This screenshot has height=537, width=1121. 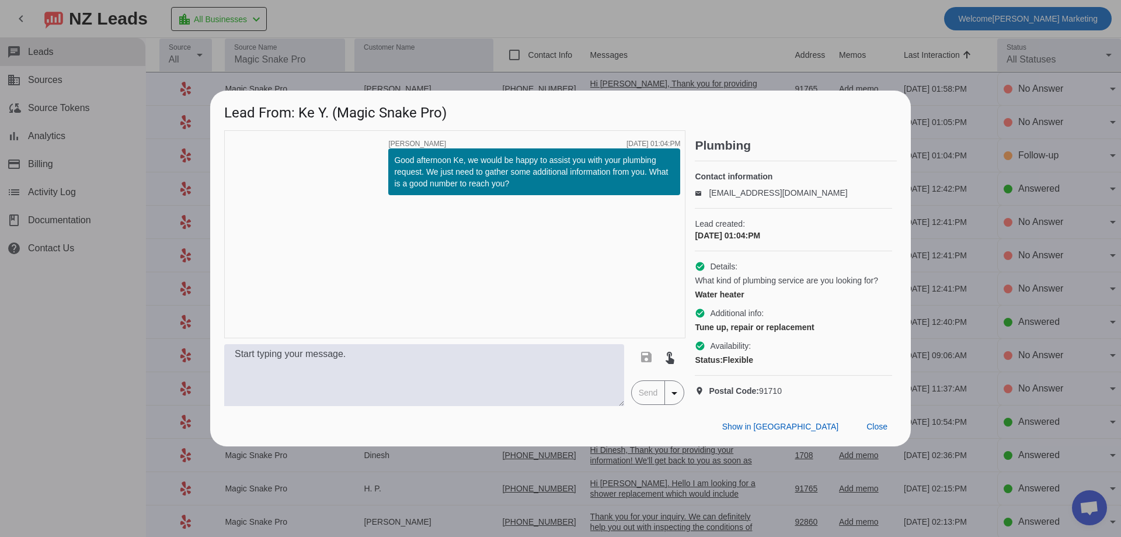 I want to click on mat-icon: email, so click(x=702, y=193).